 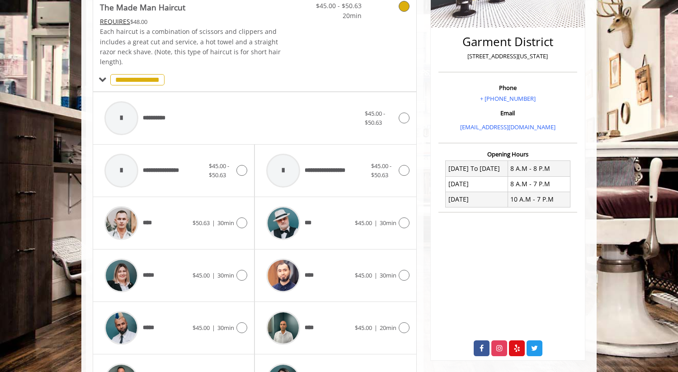 What do you see at coordinates (507, 42) in the screenshot?
I see `h2: Garment District` at bounding box center [507, 42].